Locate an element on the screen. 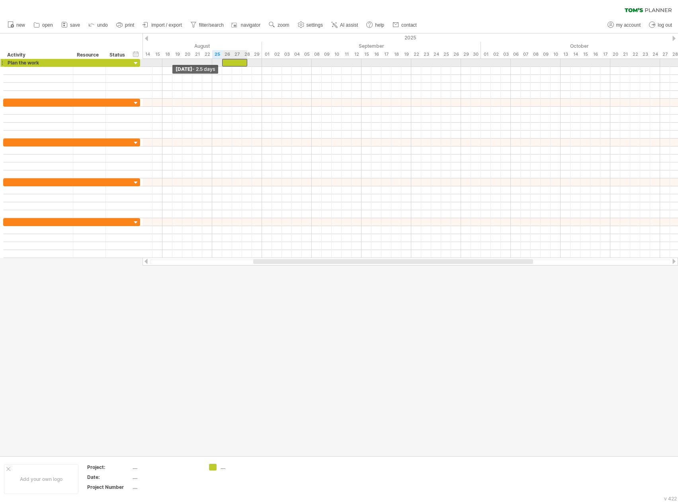 Image resolution: width=678 pixels, height=502 pixels. a: undo is located at coordinates (98, 25).